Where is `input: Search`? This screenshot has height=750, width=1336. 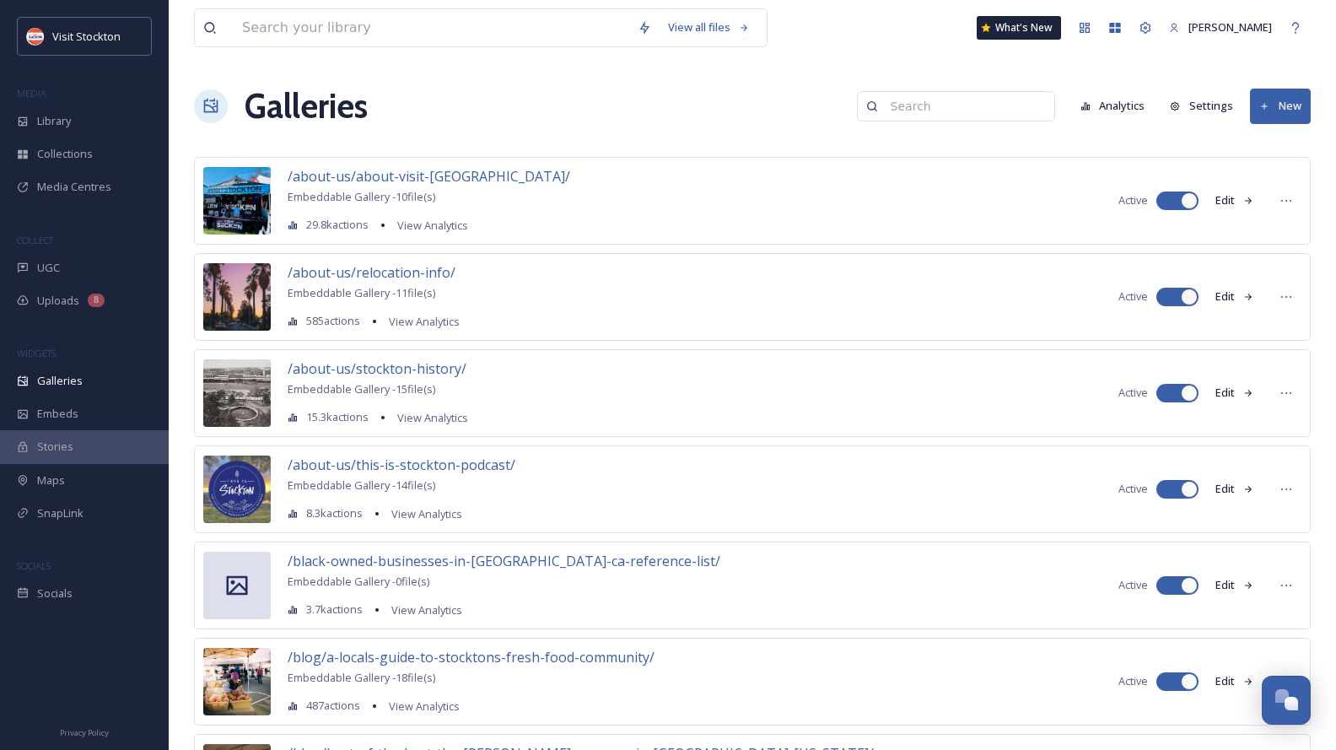
input: Search is located at coordinates (964, 106).